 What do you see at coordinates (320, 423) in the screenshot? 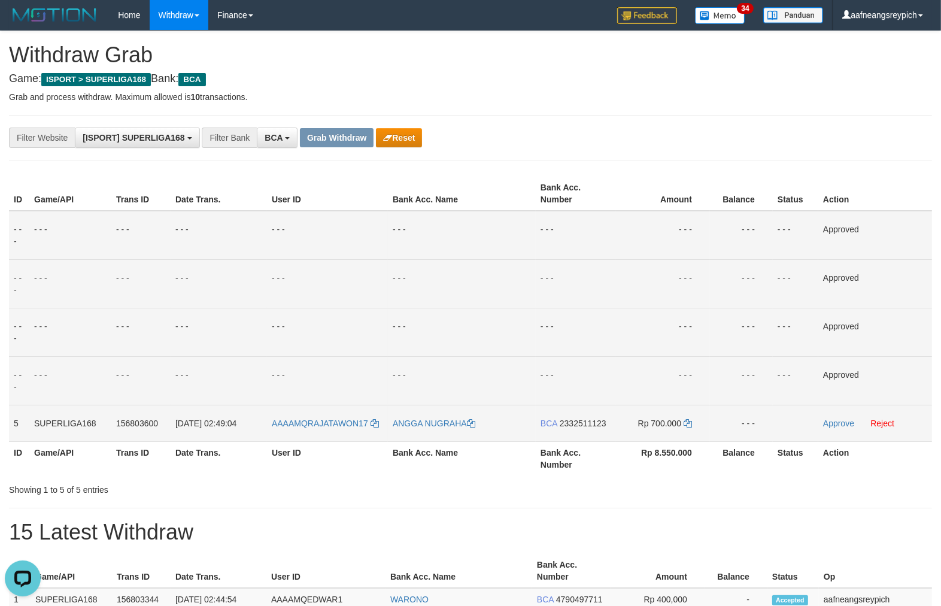
I see `span: AAAAMQRAJATAWON17` at bounding box center [320, 423].